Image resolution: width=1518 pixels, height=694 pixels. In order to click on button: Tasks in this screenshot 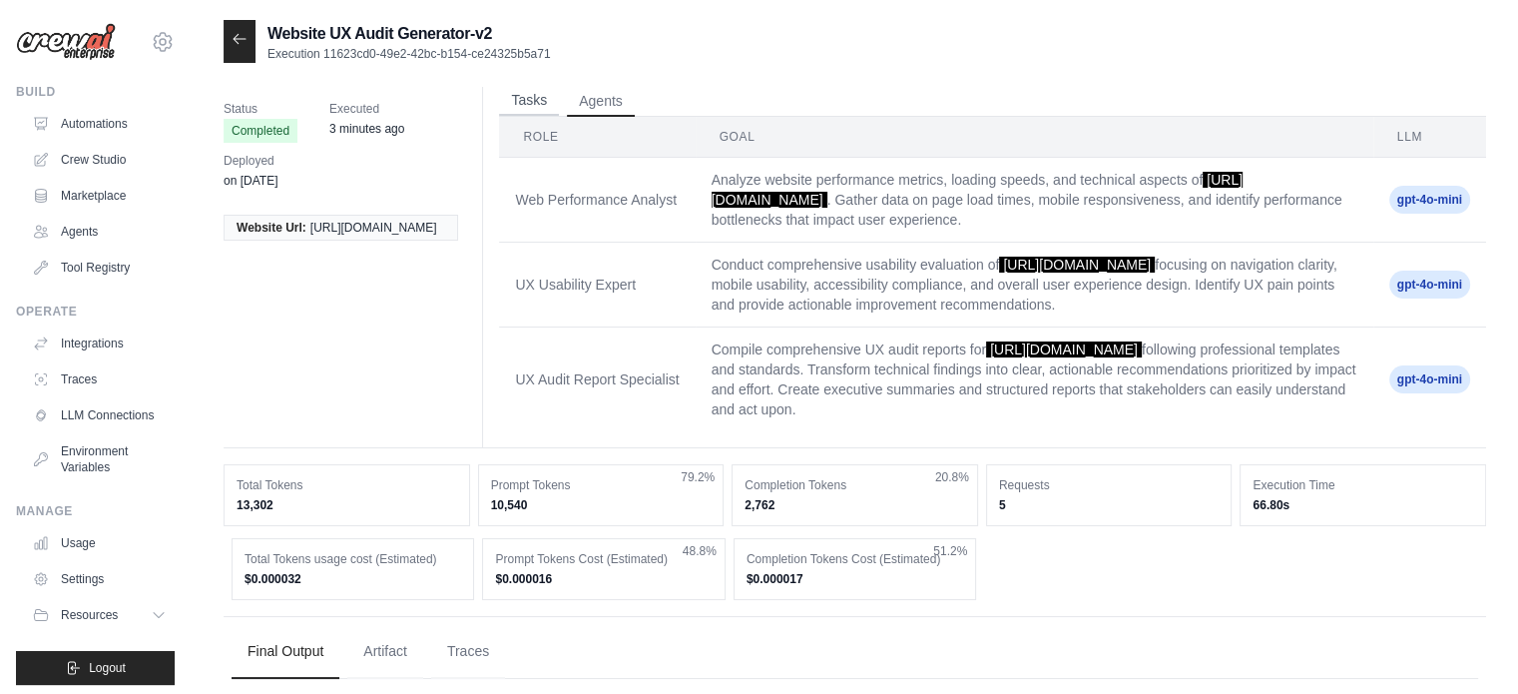, I will do `click(529, 101)`.